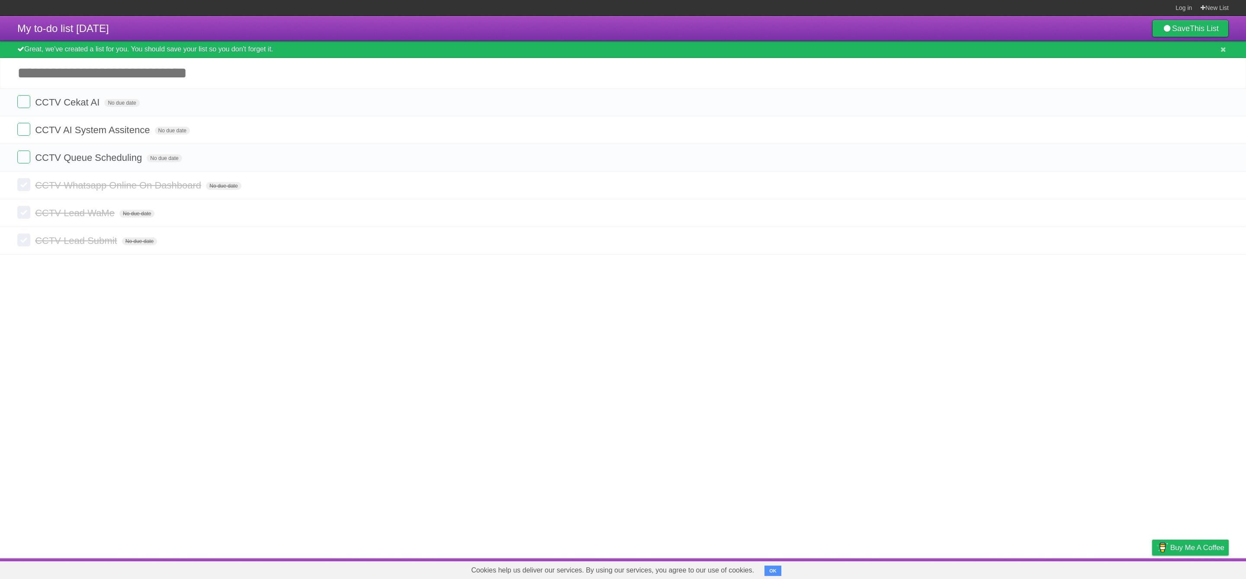 This screenshot has width=1246, height=579. Describe the element at coordinates (1204, 29) in the screenshot. I see `b: This List` at that location.